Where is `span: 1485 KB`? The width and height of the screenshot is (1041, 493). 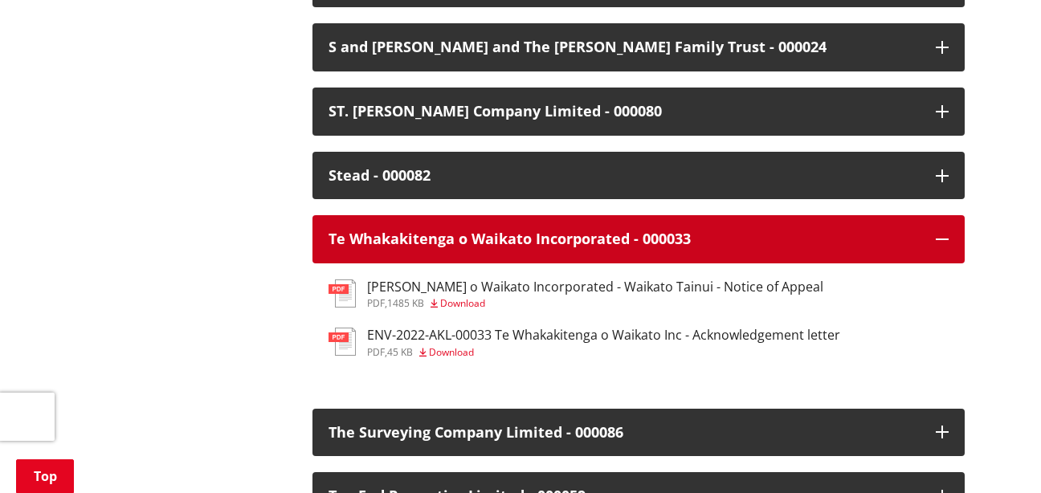
span: 1485 KB is located at coordinates (406, 303).